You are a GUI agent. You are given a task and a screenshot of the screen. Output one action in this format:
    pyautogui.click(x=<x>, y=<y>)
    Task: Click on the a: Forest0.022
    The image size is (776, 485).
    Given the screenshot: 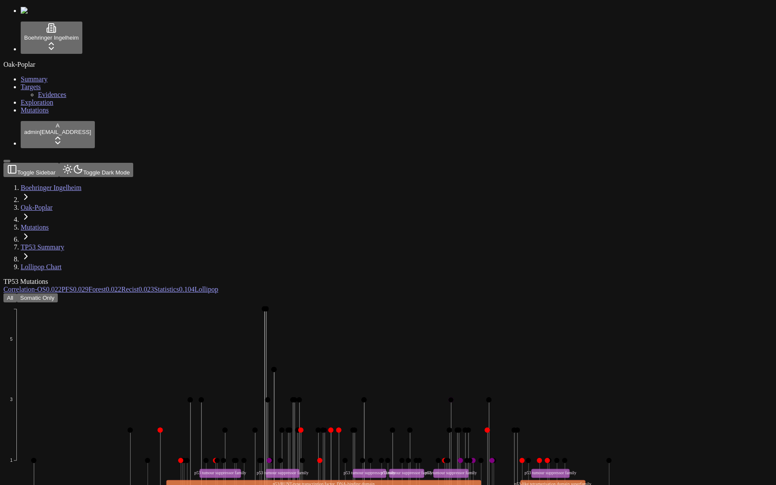 What is the action you would take?
    pyautogui.click(x=105, y=289)
    